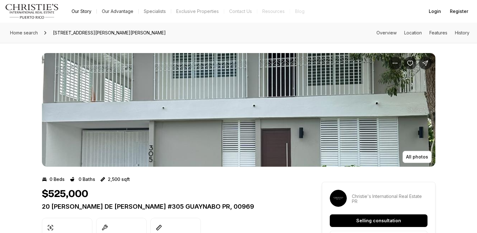 The height and width of the screenshot is (233, 477). I want to click on span: Login, so click(435, 11).